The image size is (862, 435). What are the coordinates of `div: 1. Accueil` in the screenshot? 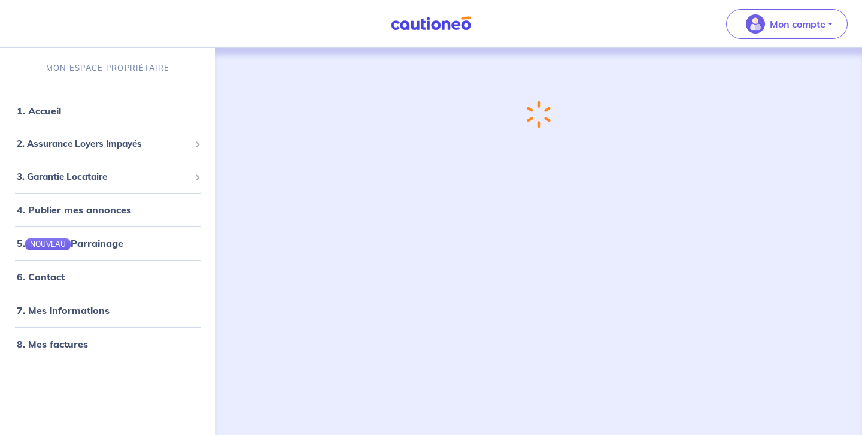 It's located at (108, 111).